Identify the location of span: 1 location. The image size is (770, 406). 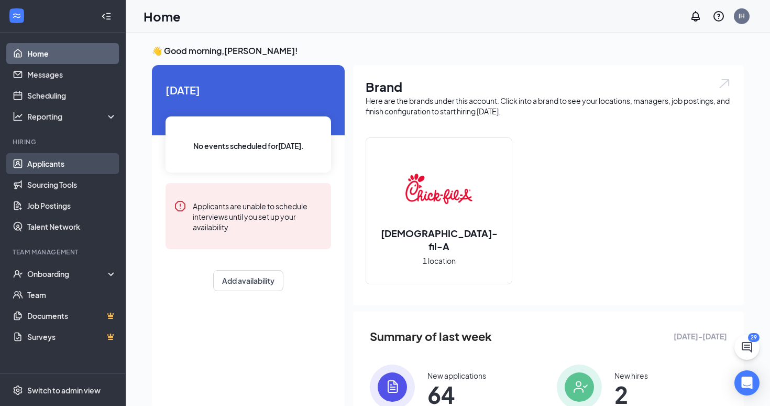
(439, 260).